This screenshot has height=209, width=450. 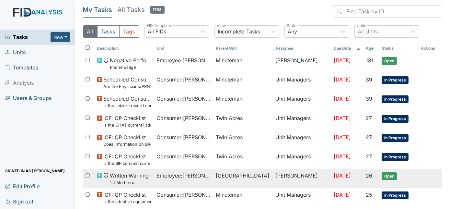 What do you see at coordinates (22, 186) in the screenshot?
I see `span: Edit Profile` at bounding box center [22, 186].